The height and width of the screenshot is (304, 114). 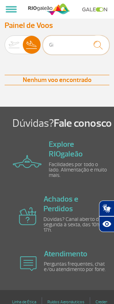 I want to click on input: Voo, cidade ou cia aérea, so click(x=76, y=45).